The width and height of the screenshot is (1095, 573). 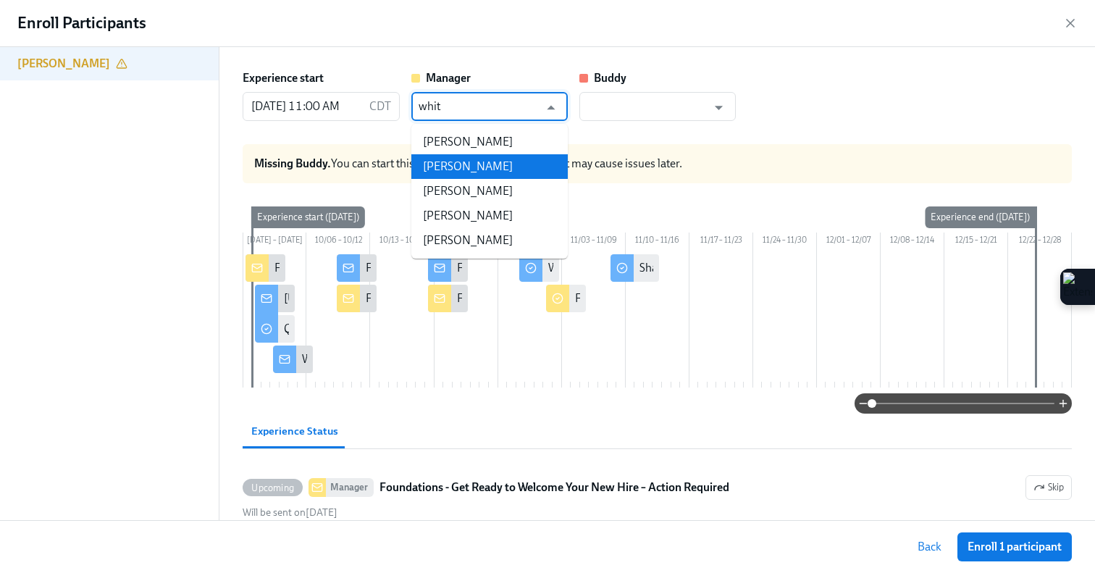 I want to click on p: CDT, so click(x=380, y=106).